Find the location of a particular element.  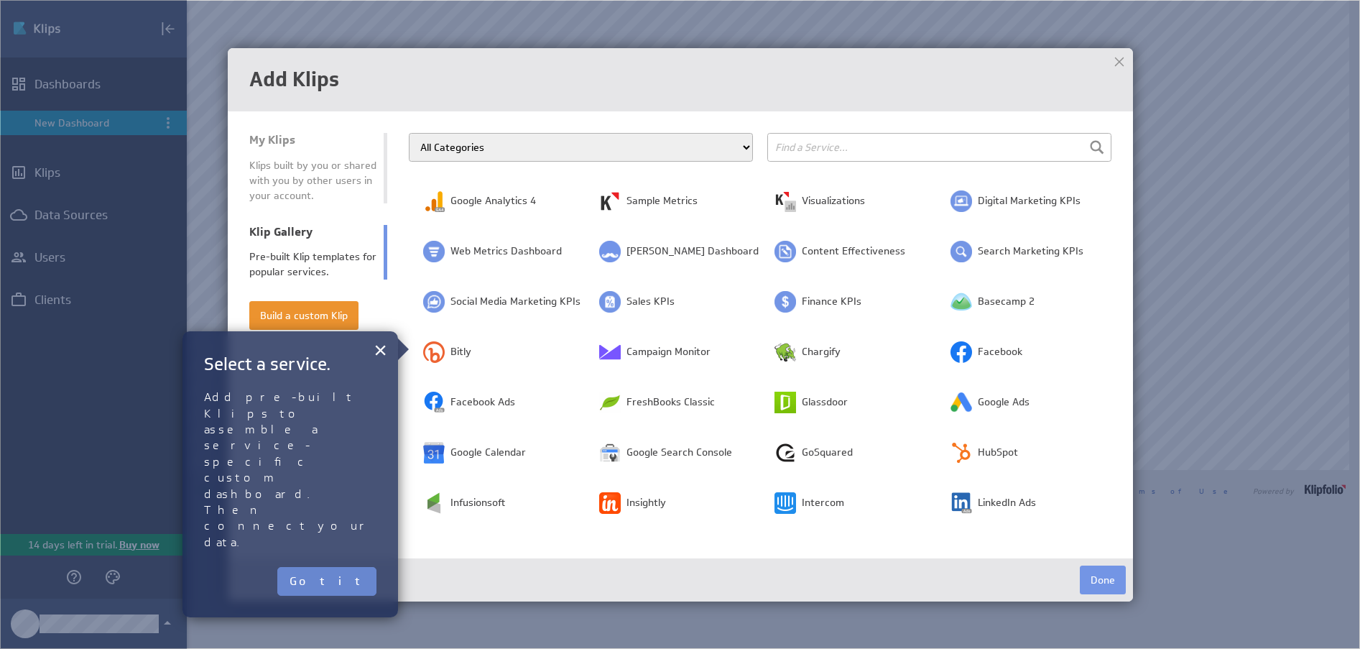

span: Visualizations is located at coordinates (833, 201).